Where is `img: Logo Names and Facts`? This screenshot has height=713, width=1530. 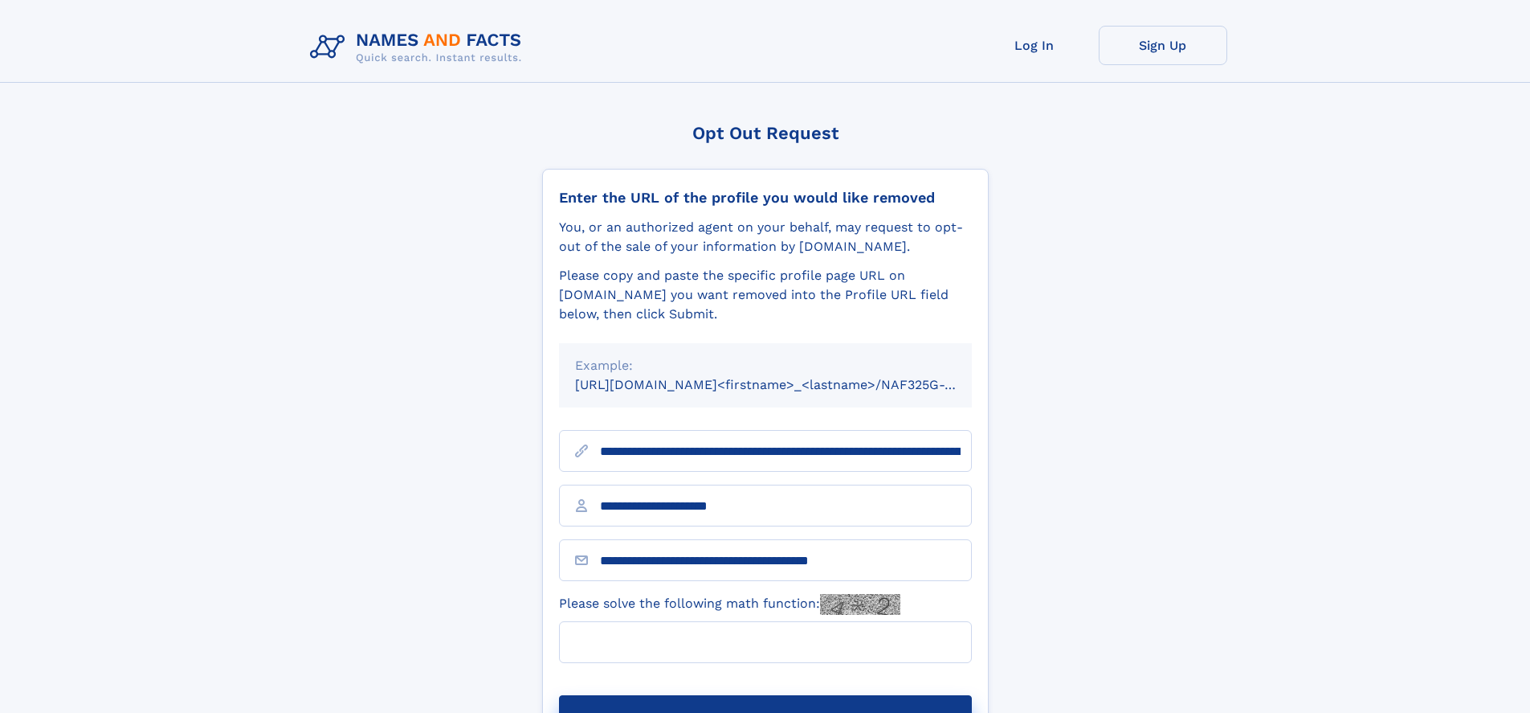
img: Logo Names and Facts is located at coordinates (419, 47).